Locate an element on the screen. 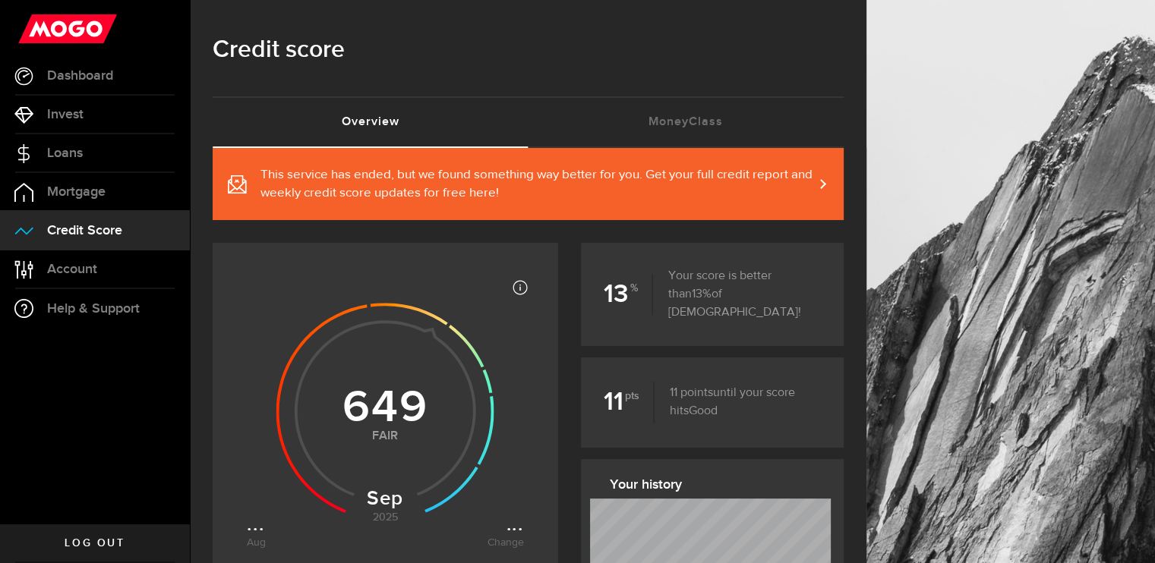 The image size is (1155, 563). span: Account is located at coordinates (72, 269).